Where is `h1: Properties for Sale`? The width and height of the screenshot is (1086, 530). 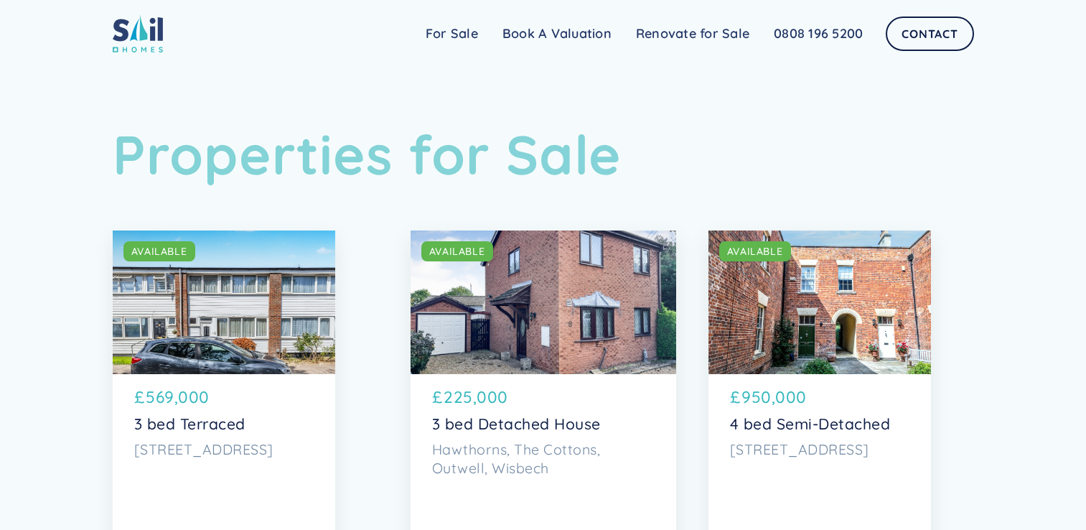
h1: Properties for Sale is located at coordinates (543, 154).